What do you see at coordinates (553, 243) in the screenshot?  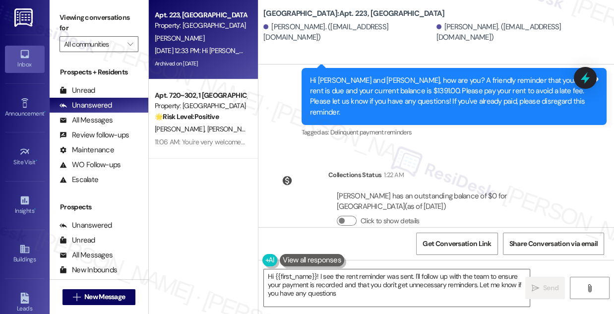 I see `span: Share Conversation via email` at bounding box center [553, 243].